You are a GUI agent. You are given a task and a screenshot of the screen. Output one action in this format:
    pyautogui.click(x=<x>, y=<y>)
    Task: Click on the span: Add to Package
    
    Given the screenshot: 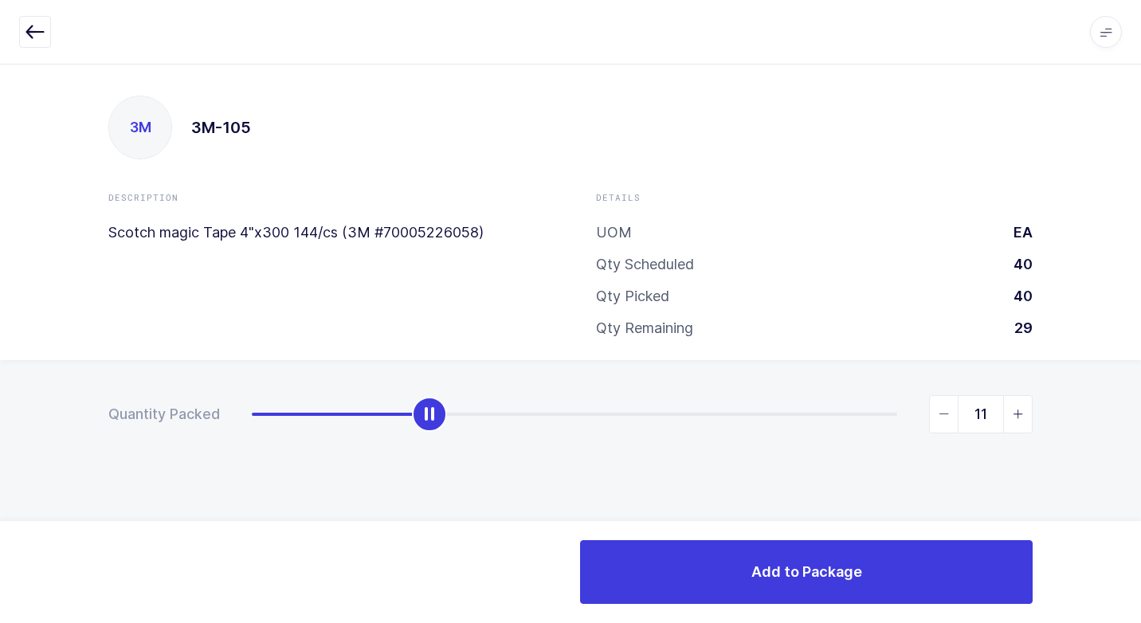 What is the action you would take?
    pyautogui.click(x=806, y=571)
    